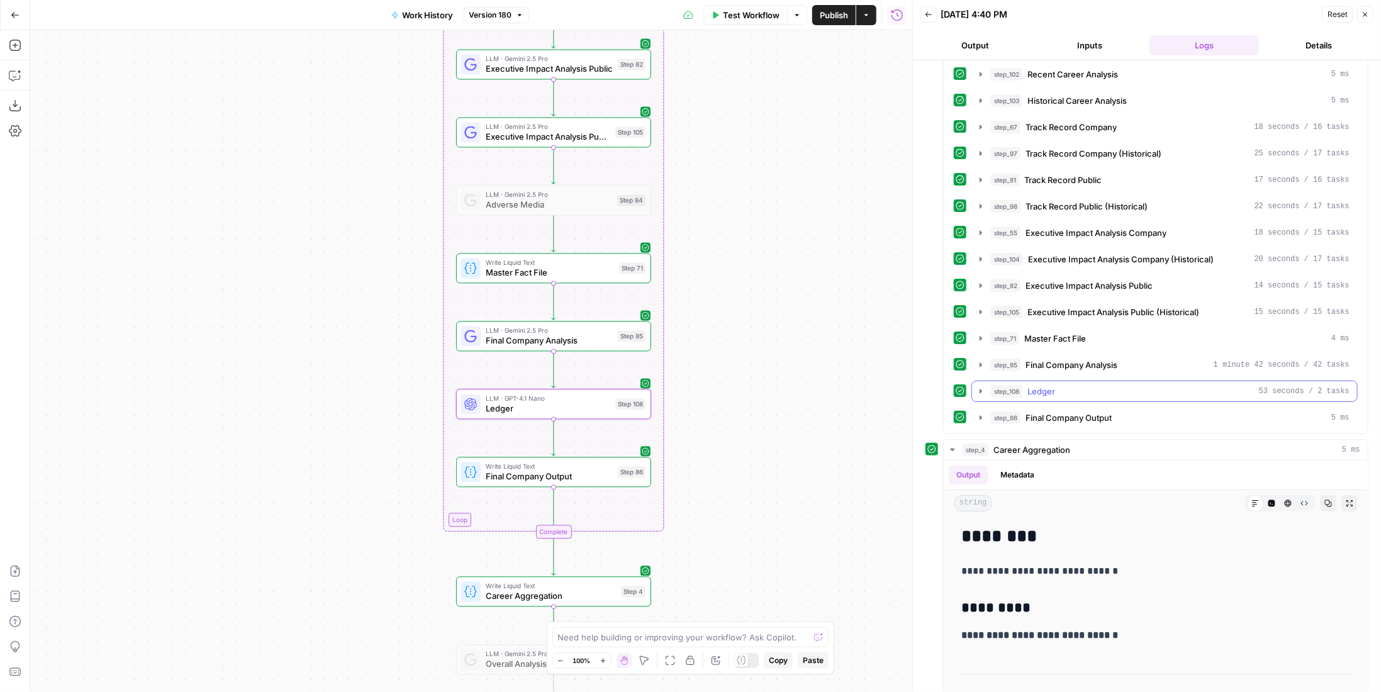  What do you see at coordinates (1113, 312) in the screenshot?
I see `span: Executive Impact Analysis Public (Historical)` at bounding box center [1113, 312].